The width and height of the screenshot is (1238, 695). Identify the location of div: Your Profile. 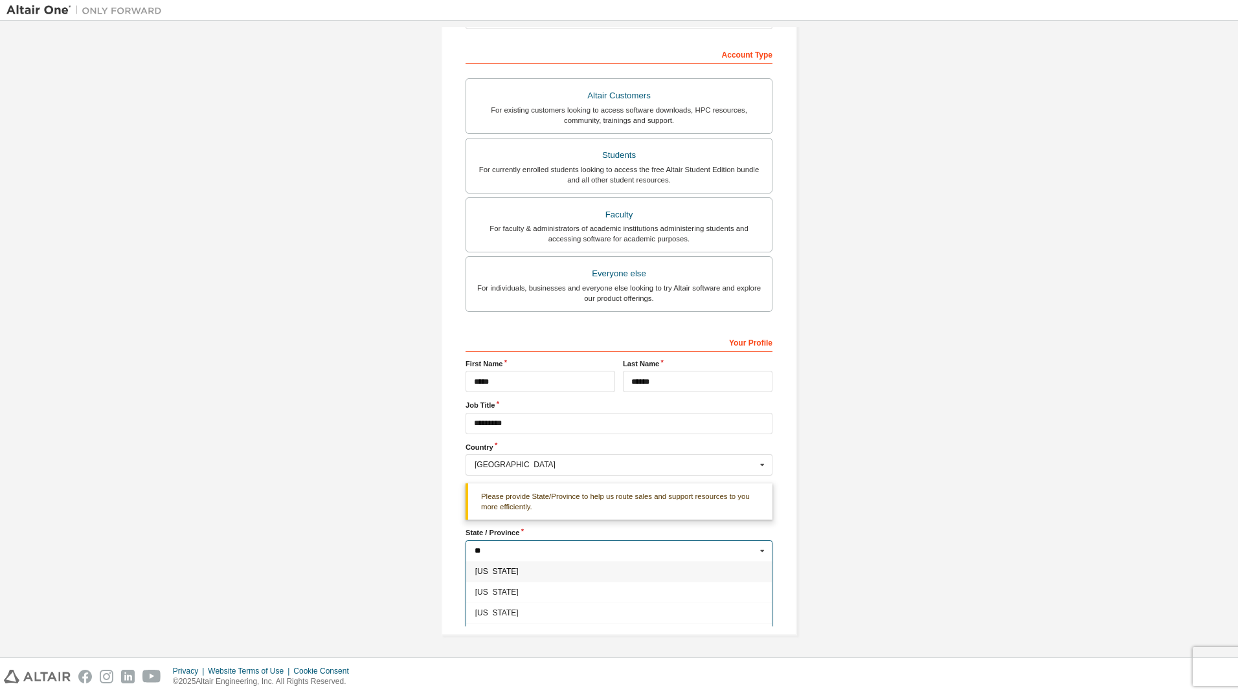
(619, 342).